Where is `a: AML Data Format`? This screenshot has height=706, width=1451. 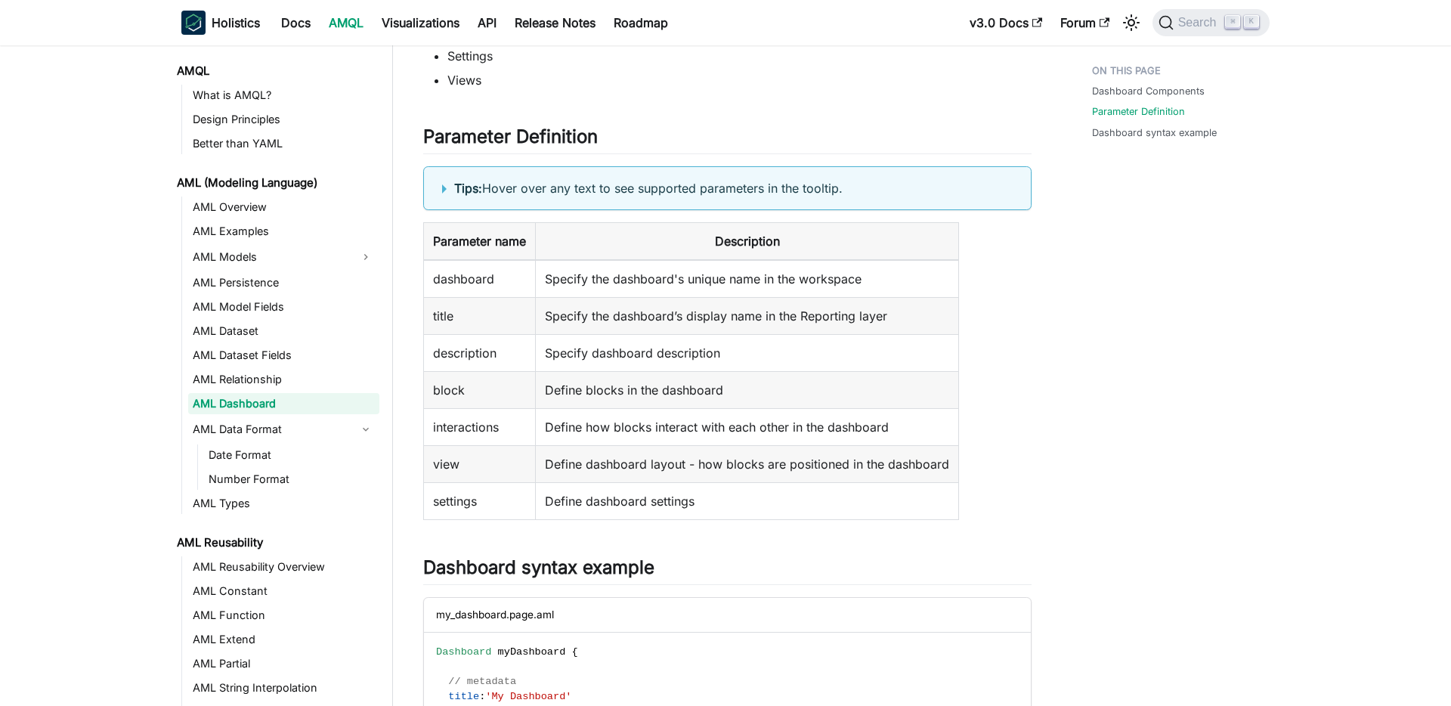
a: AML Data Format is located at coordinates (270, 429).